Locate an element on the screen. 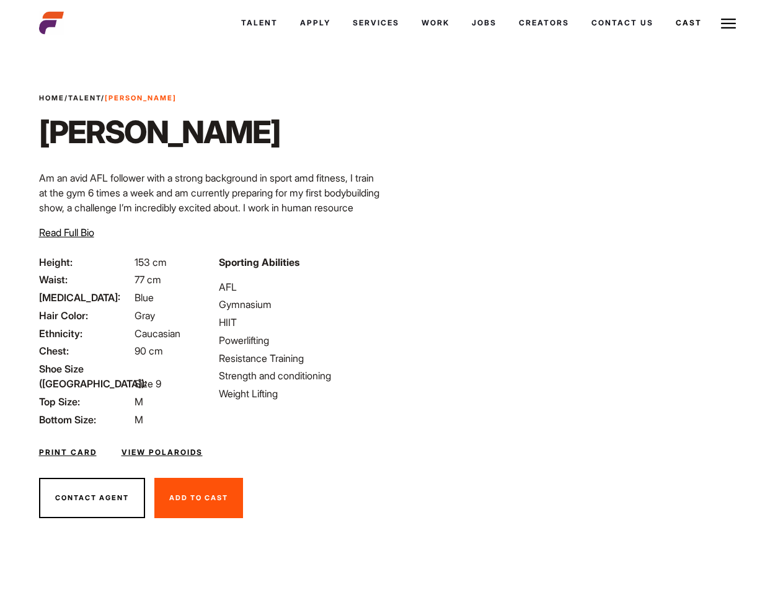 The width and height of the screenshot is (783, 595). li: Strength and conditioning is located at coordinates (301, 376).